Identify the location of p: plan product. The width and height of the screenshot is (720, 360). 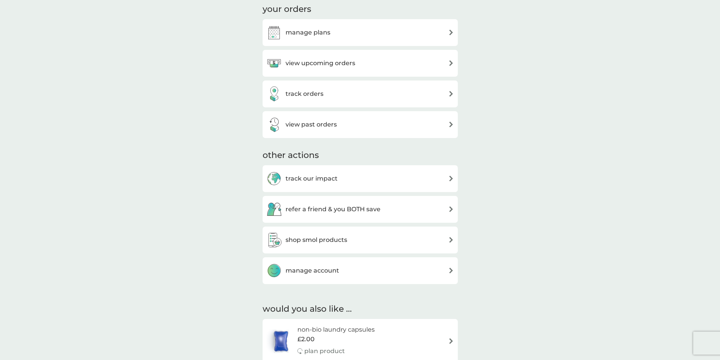
(325, 351).